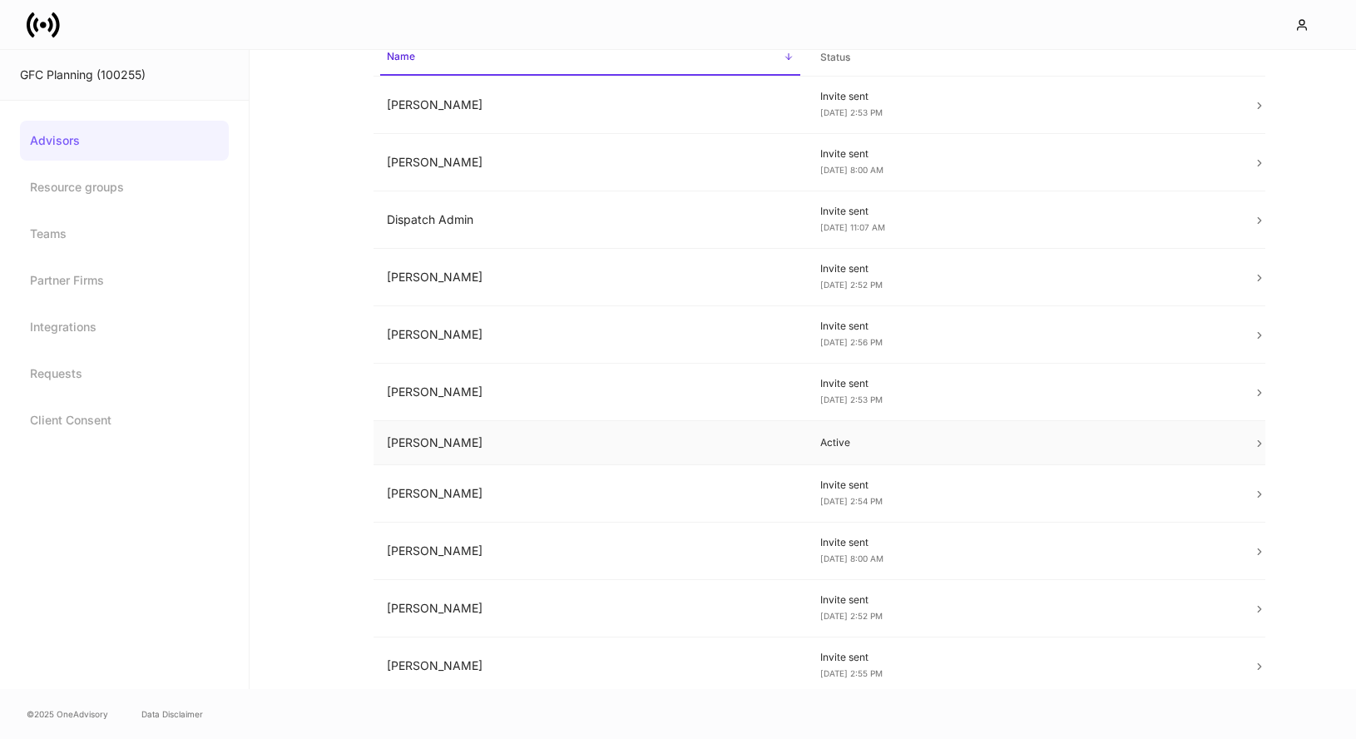  I want to click on span: Status, so click(1023, 57).